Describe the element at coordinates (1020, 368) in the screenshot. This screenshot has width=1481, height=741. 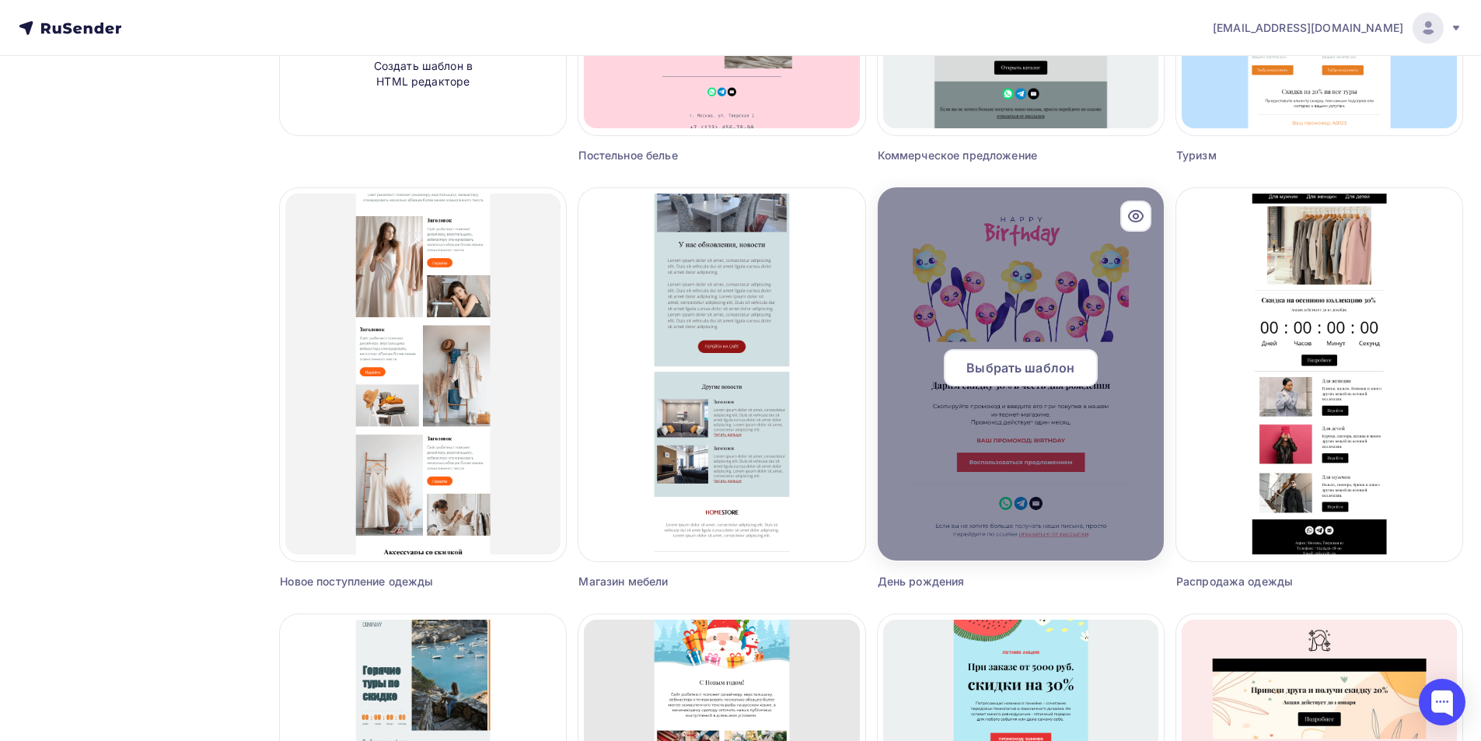
I see `span: Выбрать шаблон` at that location.